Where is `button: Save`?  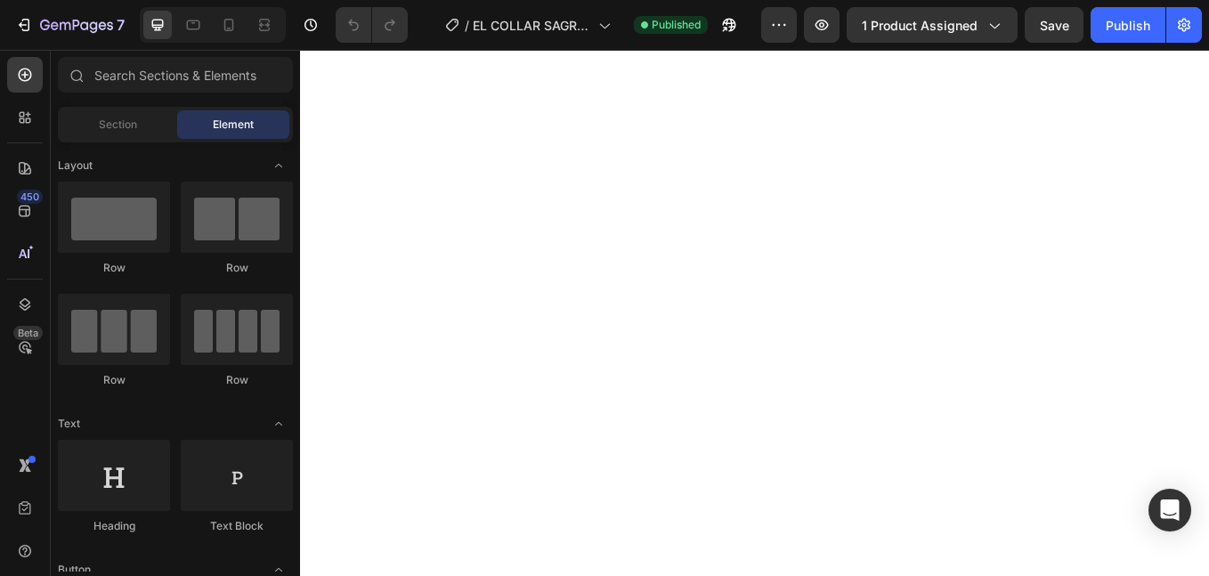
button: Save is located at coordinates (1054, 25).